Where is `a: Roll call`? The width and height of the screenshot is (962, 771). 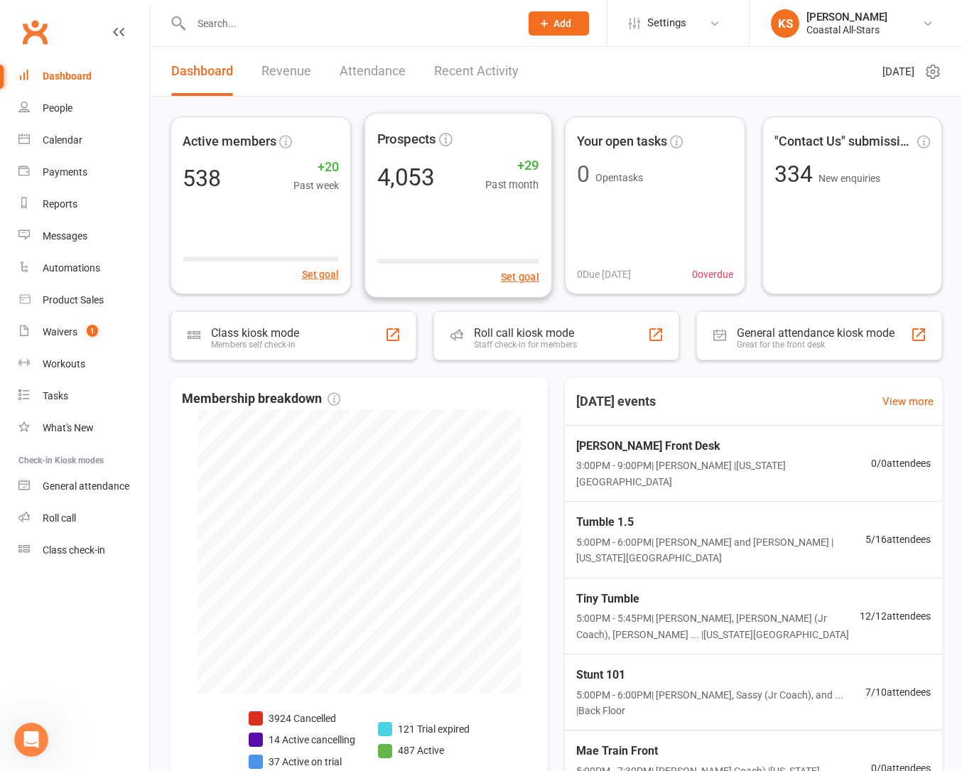
a: Roll call is located at coordinates (84, 518).